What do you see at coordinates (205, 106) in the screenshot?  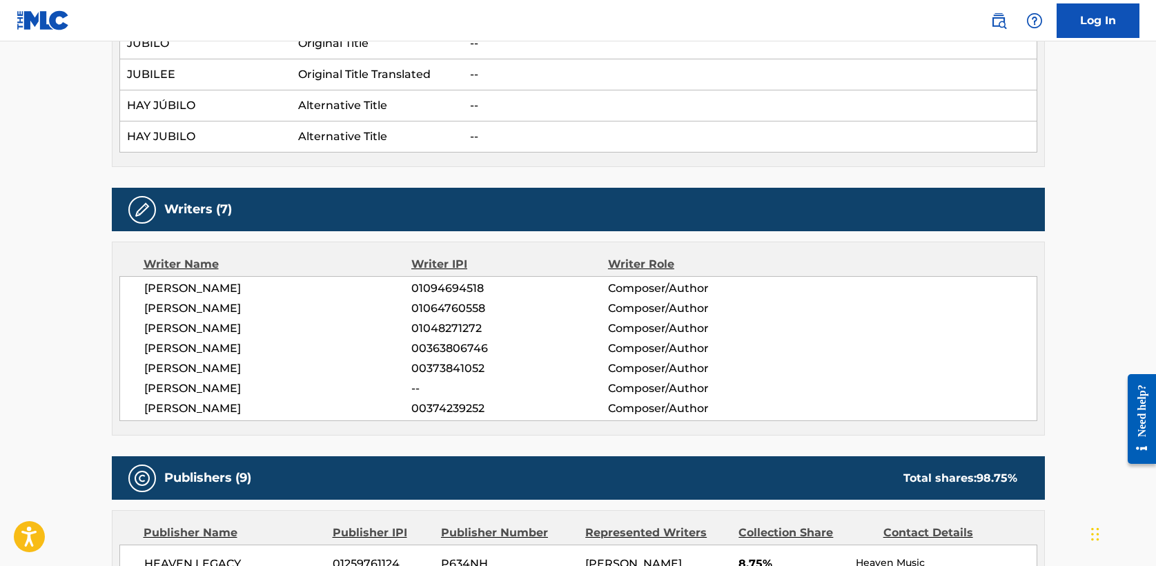 I see `td: HAY JÚBILO` at bounding box center [205, 106].